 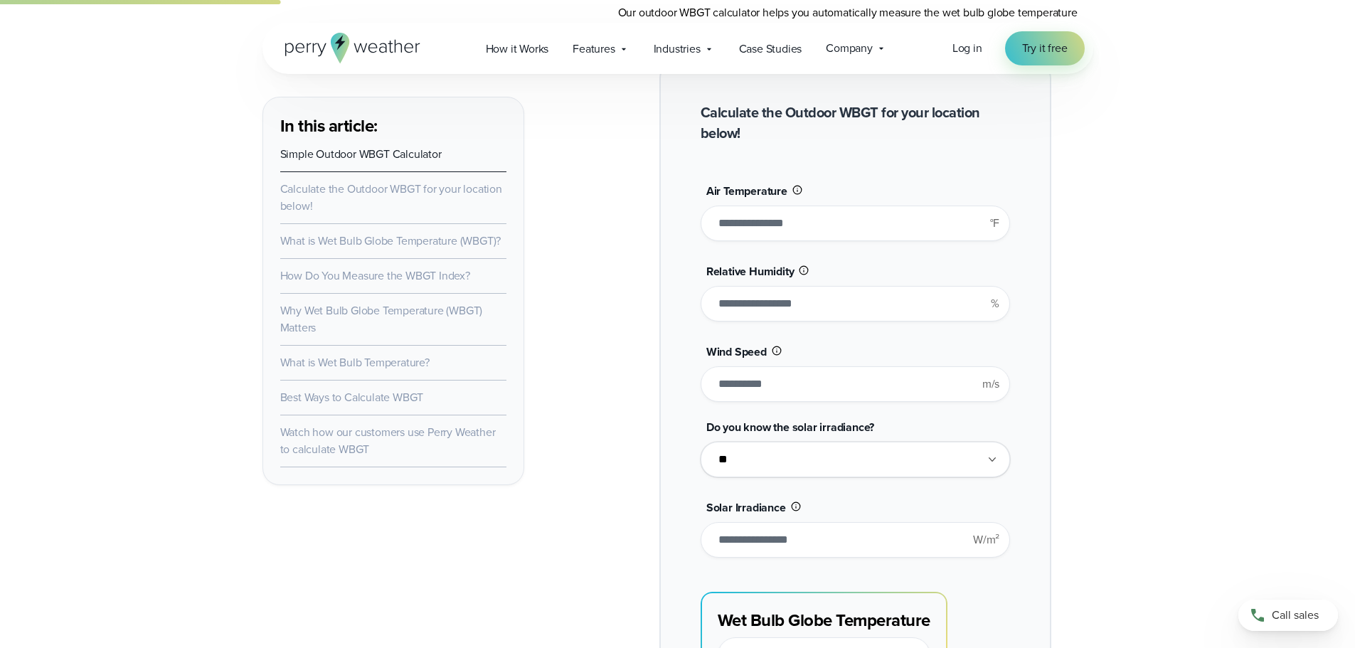 What do you see at coordinates (391, 197) in the screenshot?
I see `a: Calculate the Outdoor WBGT for your location below!` at bounding box center [391, 197].